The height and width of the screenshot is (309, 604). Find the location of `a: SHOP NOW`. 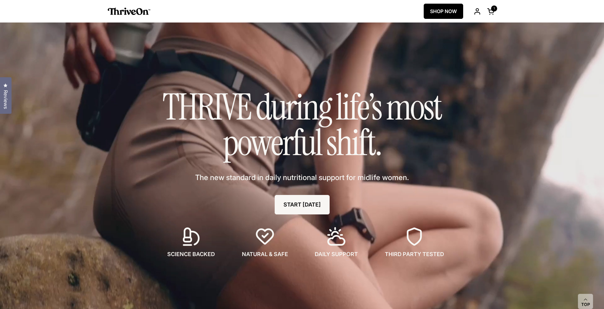

a: SHOP NOW is located at coordinates (444, 11).